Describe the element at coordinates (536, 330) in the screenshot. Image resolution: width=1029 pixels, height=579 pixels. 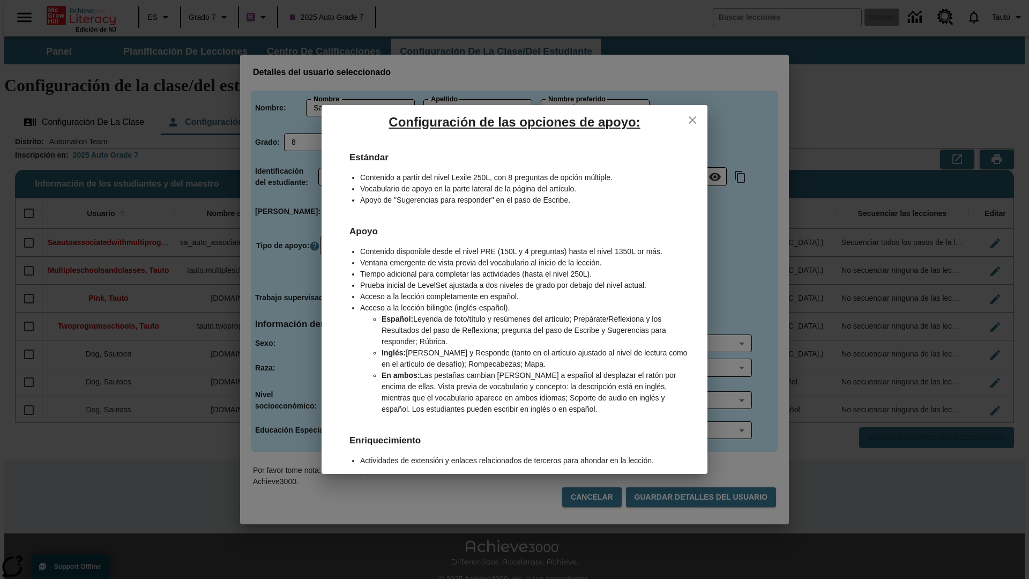
I see `li: Leyenda de foto/título y resúmenes del artículo; Prepárate/Reflexiona y los Resultados del paso d...` at that location.